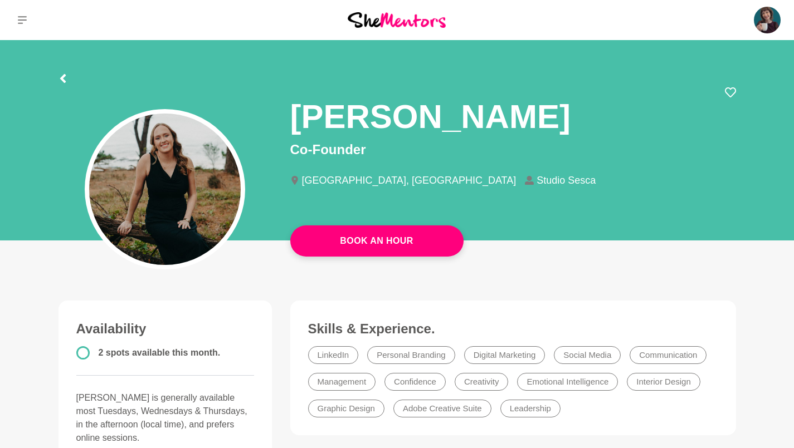 This screenshot has height=448, width=794. I want to click on img: Christie Flora, so click(767, 20).